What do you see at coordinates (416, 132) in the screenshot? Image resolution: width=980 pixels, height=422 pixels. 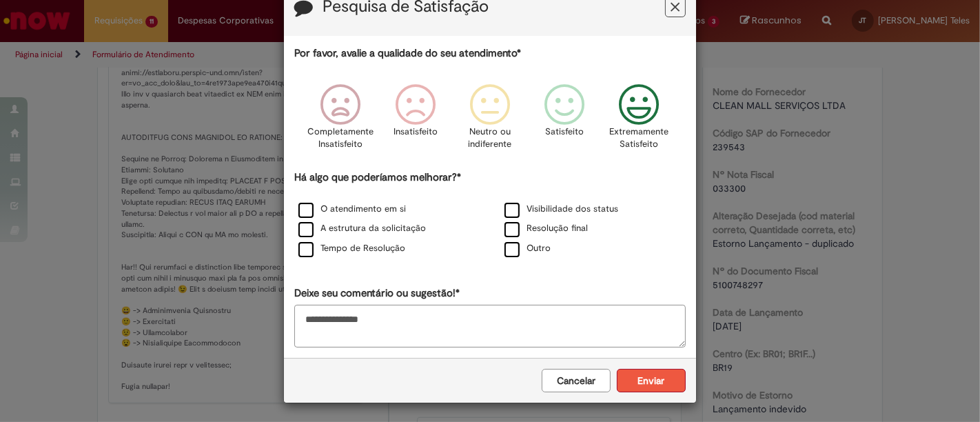 I see `p: Insatisfeito` at bounding box center [416, 132].